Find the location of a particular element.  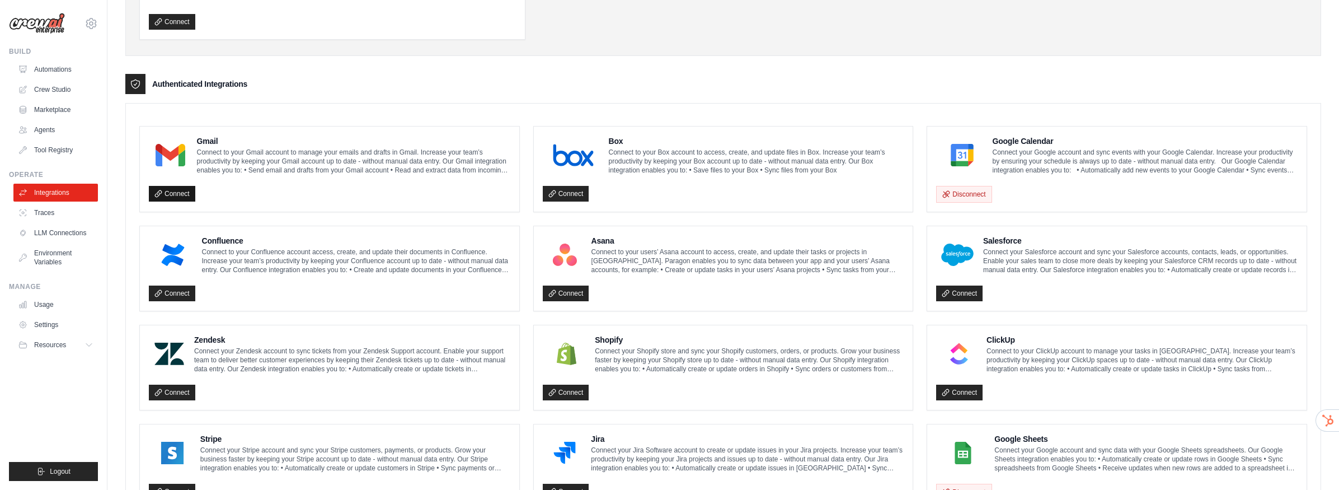

img: Google Calendar Logo is located at coordinates (962, 155).